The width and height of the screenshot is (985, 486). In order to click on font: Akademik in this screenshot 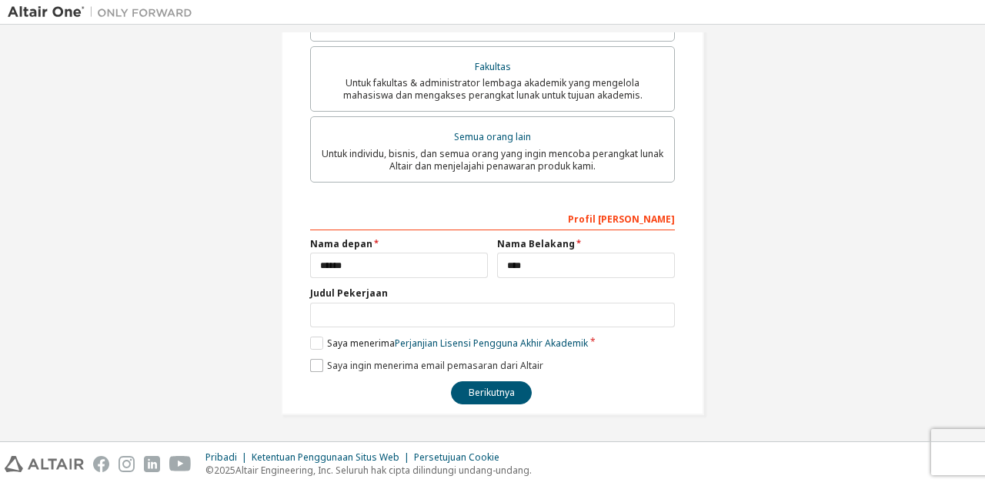, I will do `click(567, 343)`.